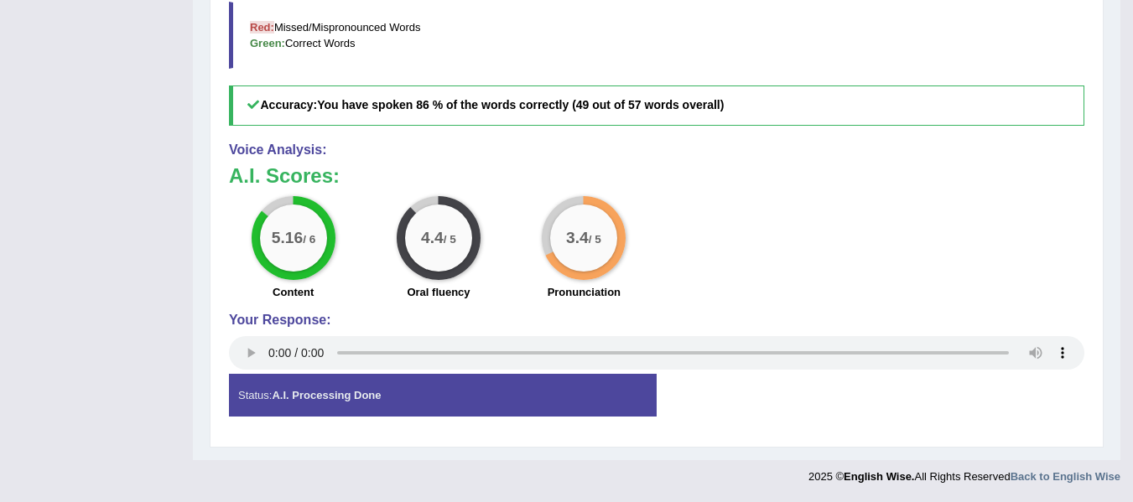 The width and height of the screenshot is (1133, 502). What do you see at coordinates (584, 292) in the screenshot?
I see `label: Pronunciation` at bounding box center [584, 292].